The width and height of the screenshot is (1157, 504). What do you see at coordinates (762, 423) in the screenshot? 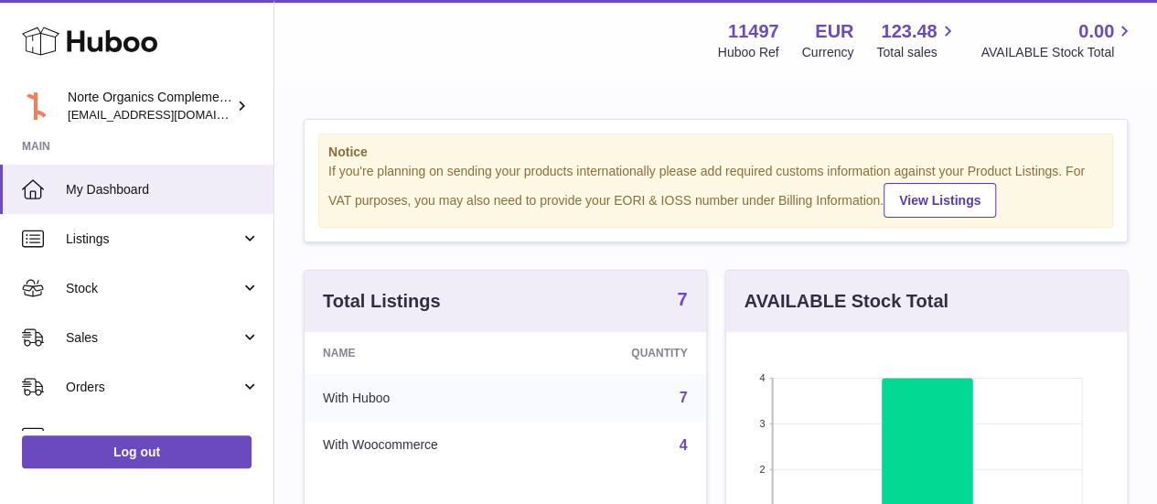
I see `text: 3` at bounding box center [762, 423].